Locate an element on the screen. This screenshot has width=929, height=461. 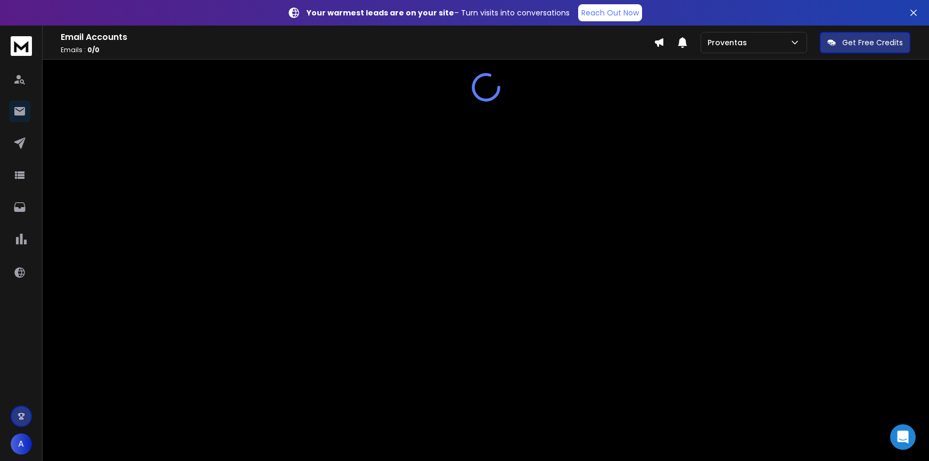
button: A is located at coordinates (21, 444).